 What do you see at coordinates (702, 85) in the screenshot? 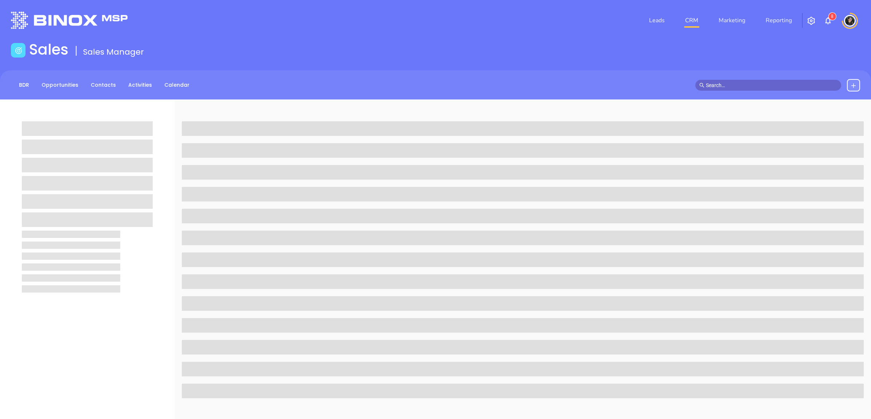
I see `span: search` at bounding box center [702, 85].